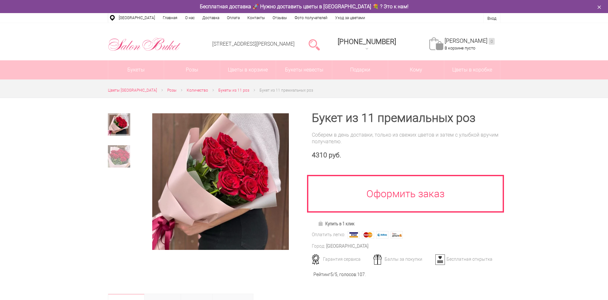 This screenshot has width=608, height=300. What do you see at coordinates (472, 70) in the screenshot?
I see `a: Цветы в коробке` at bounding box center [472, 70].